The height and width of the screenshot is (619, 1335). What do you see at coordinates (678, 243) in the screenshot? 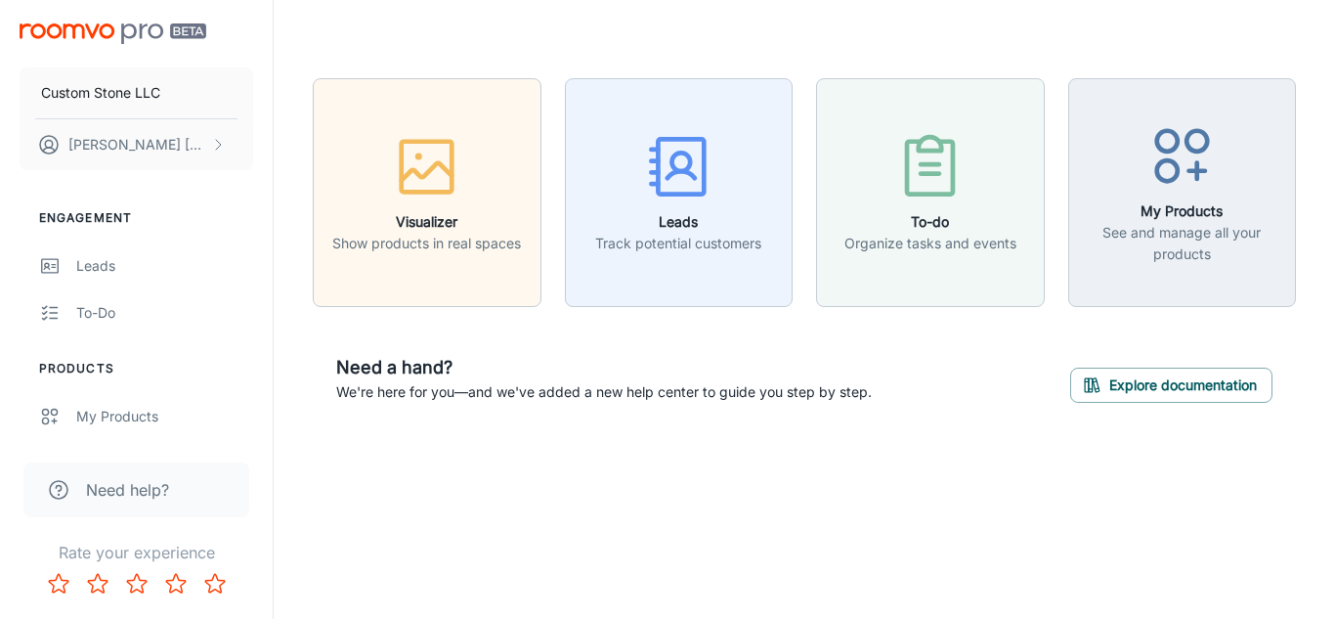
I see `p: Track potential customers` at bounding box center [678, 243].